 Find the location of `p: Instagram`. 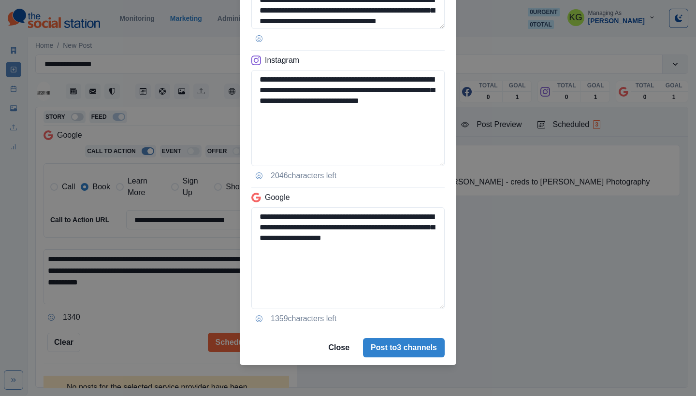

p: Instagram is located at coordinates (282, 60).